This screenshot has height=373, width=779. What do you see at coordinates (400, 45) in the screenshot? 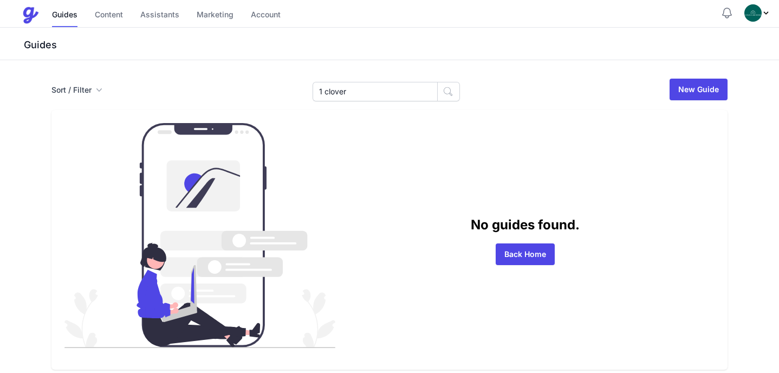
I see `h3: Guides` at bounding box center [400, 45].